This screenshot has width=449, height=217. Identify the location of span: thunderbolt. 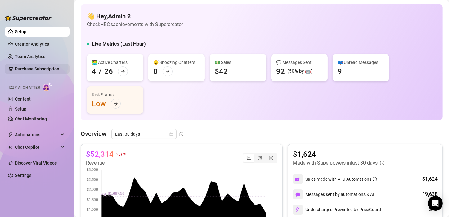
(11, 135).